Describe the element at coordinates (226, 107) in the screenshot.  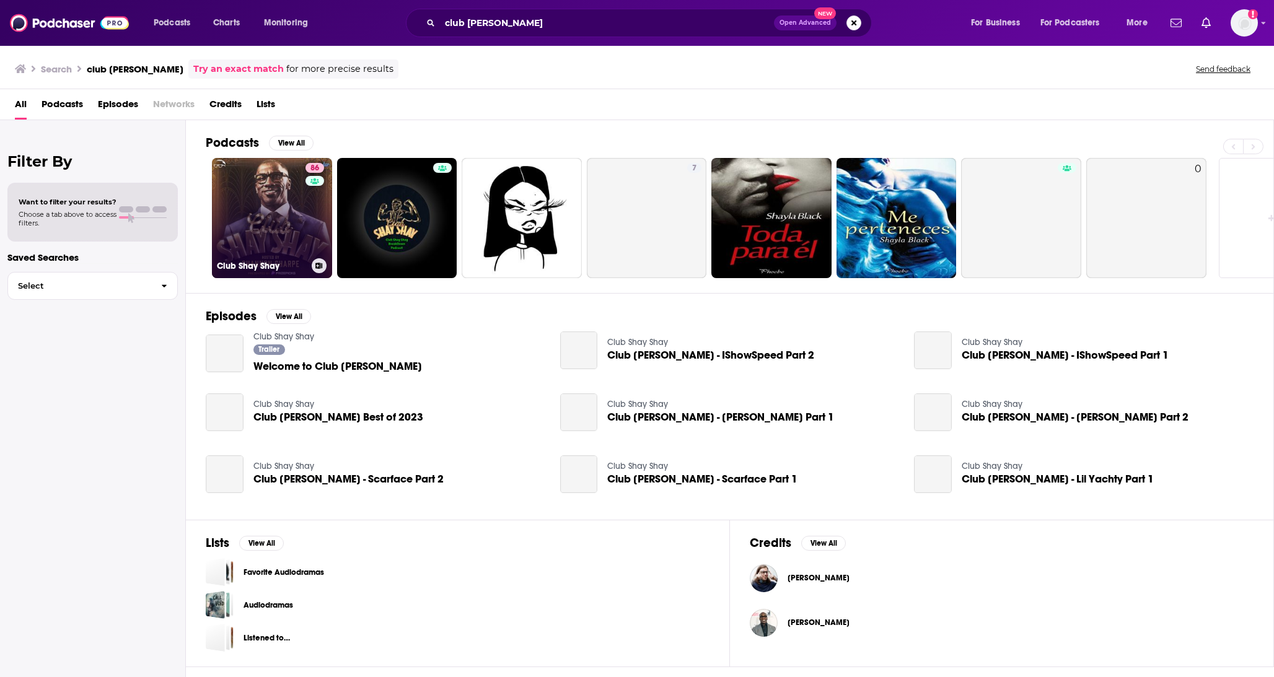
I see `a: Credits` at that location.